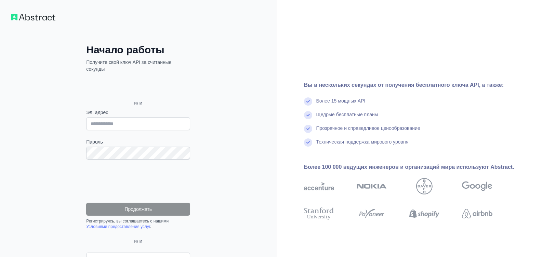 The height and width of the screenshot is (257, 542). I want to click on img: платежный агент, so click(372, 214).